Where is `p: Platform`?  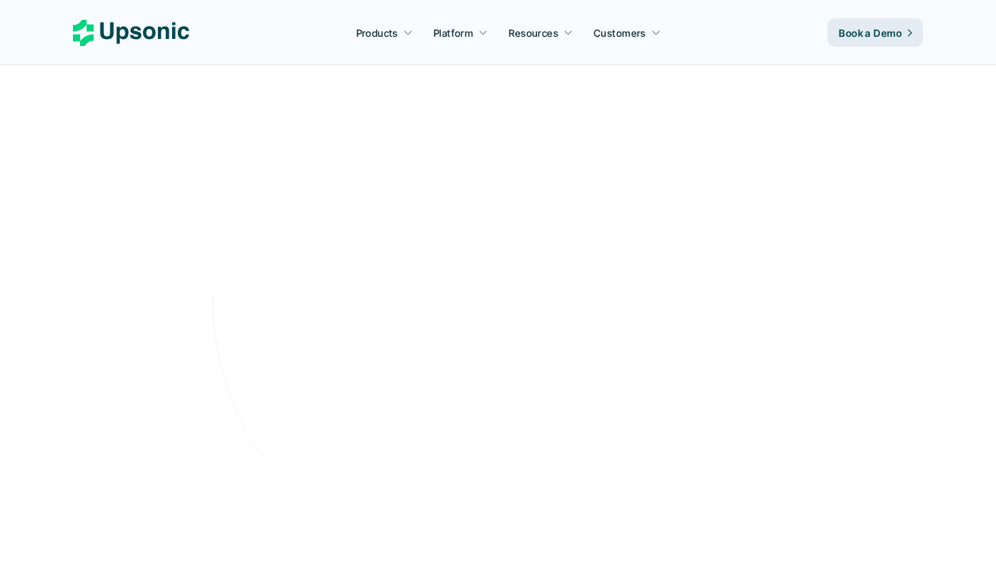
p: Platform is located at coordinates (453, 33).